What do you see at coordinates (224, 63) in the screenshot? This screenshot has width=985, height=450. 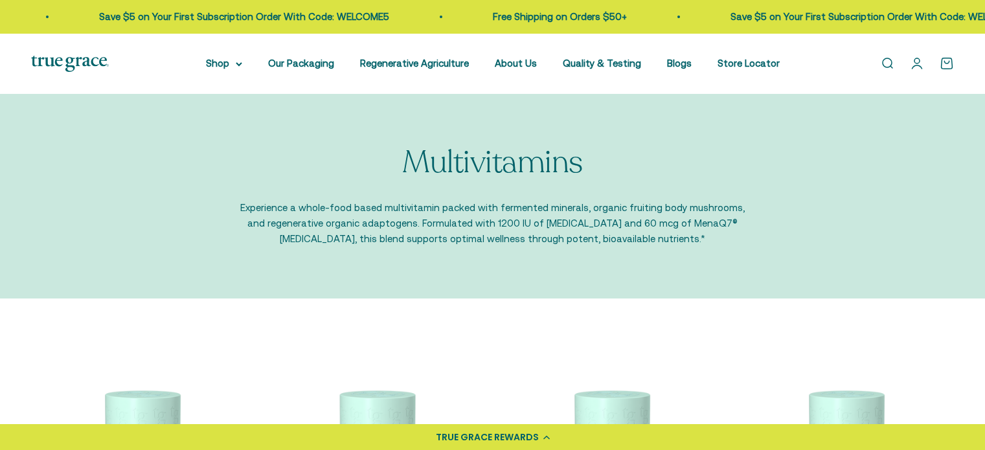 I see `summary: Shop` at bounding box center [224, 63].